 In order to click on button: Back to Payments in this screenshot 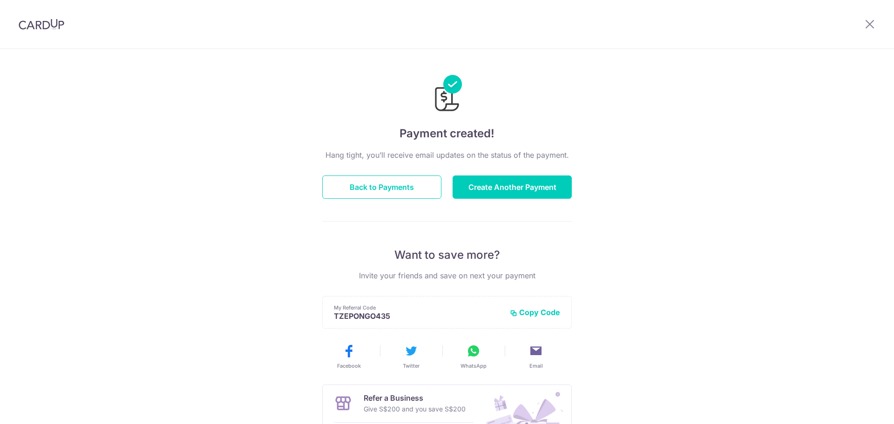, I will do `click(382, 187)`.